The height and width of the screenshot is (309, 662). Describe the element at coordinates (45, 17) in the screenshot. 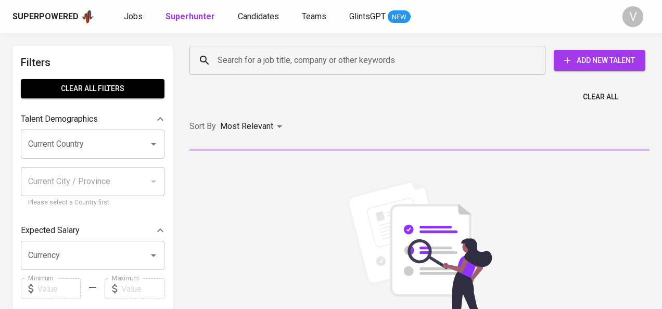

I see `div: Superpowered` at that location.